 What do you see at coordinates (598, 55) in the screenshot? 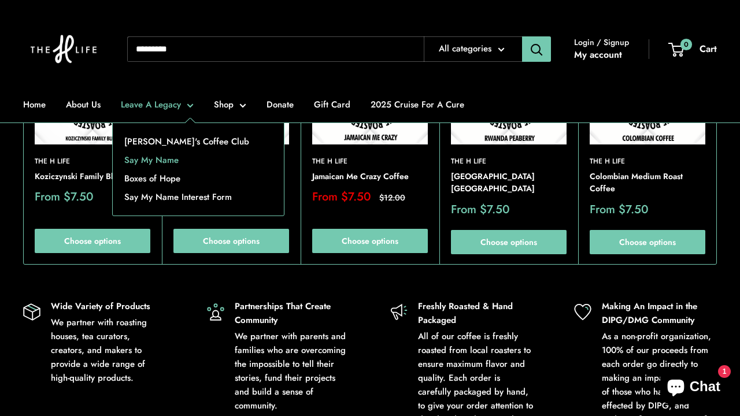
I see `a: My account` at bounding box center [598, 55].